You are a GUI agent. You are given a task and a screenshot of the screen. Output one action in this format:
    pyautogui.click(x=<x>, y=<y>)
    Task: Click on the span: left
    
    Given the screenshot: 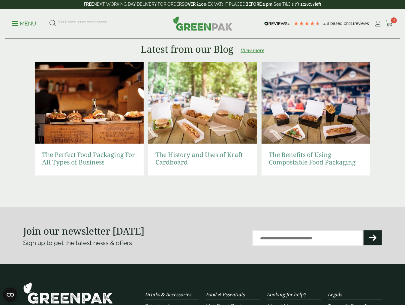 What is the action you would take?
    pyautogui.click(x=318, y=4)
    